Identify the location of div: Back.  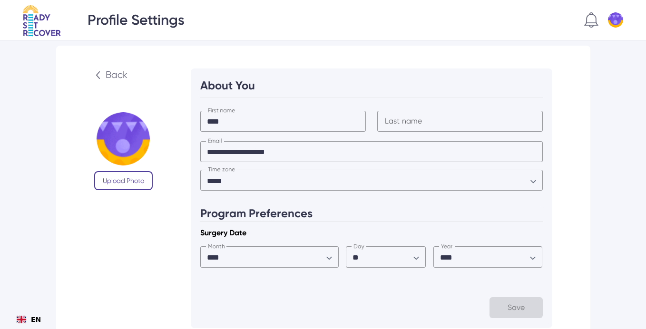
(117, 75).